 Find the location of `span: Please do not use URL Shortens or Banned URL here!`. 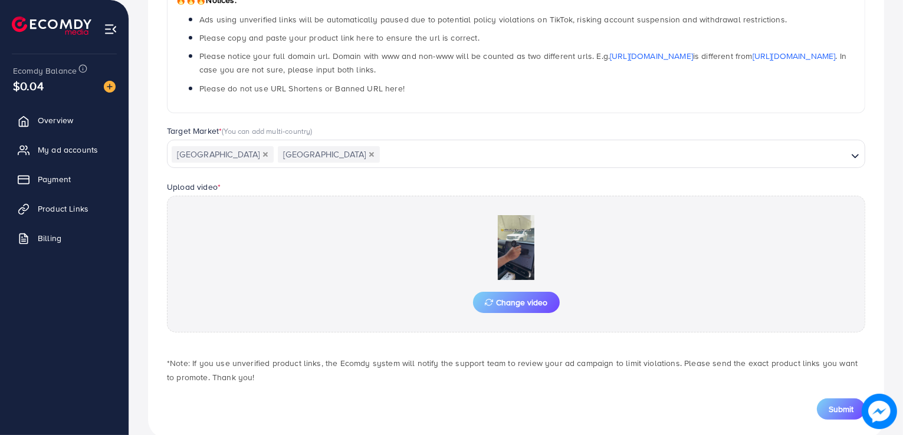

span: Please do not use URL Shortens or Banned URL here! is located at coordinates (302, 88).